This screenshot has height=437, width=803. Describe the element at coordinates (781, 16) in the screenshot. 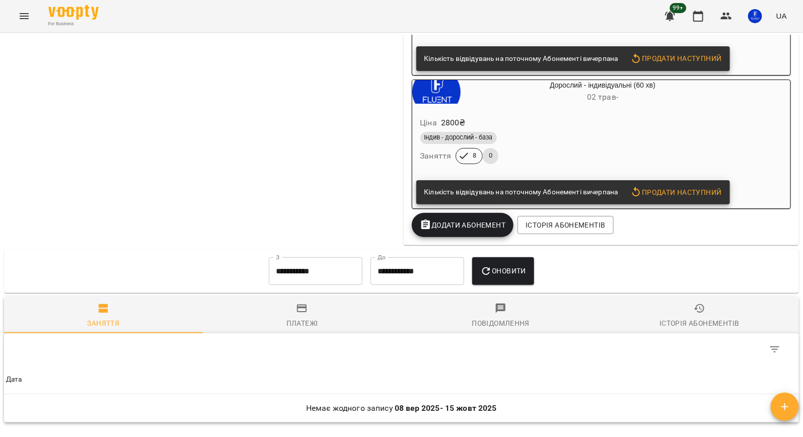

I see `button: UA` at that location.